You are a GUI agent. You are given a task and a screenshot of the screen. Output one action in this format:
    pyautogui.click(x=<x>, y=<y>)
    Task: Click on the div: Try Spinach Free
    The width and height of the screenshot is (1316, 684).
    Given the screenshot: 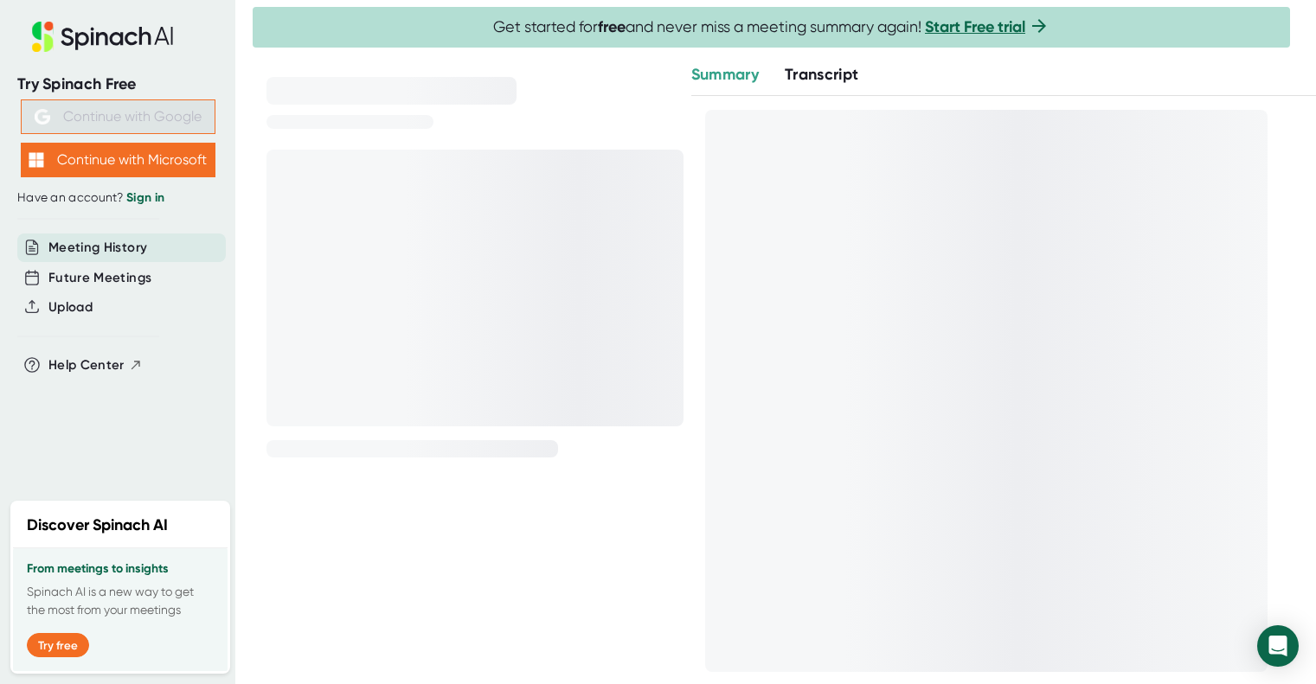 What is the action you would take?
    pyautogui.click(x=118, y=84)
    